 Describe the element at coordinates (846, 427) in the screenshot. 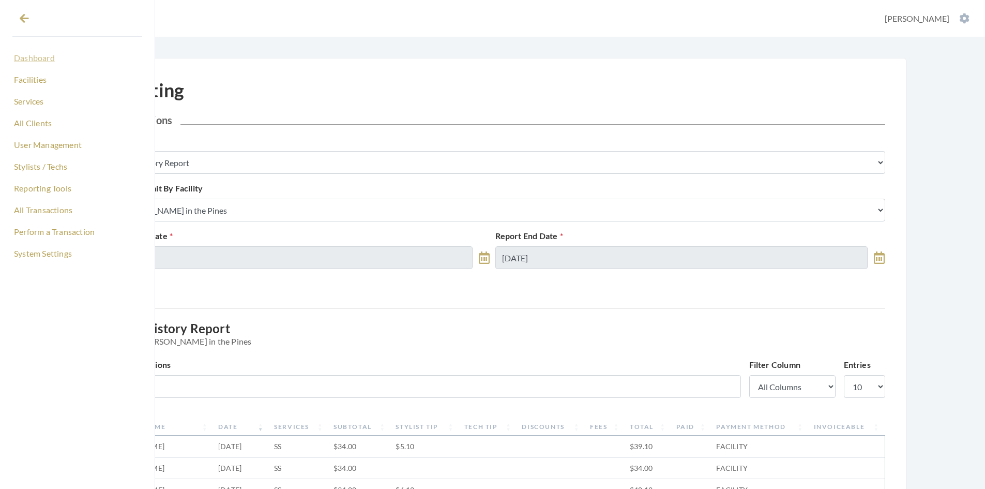

I see `th: Invoiceable: activate to sort column ascending` at that location.